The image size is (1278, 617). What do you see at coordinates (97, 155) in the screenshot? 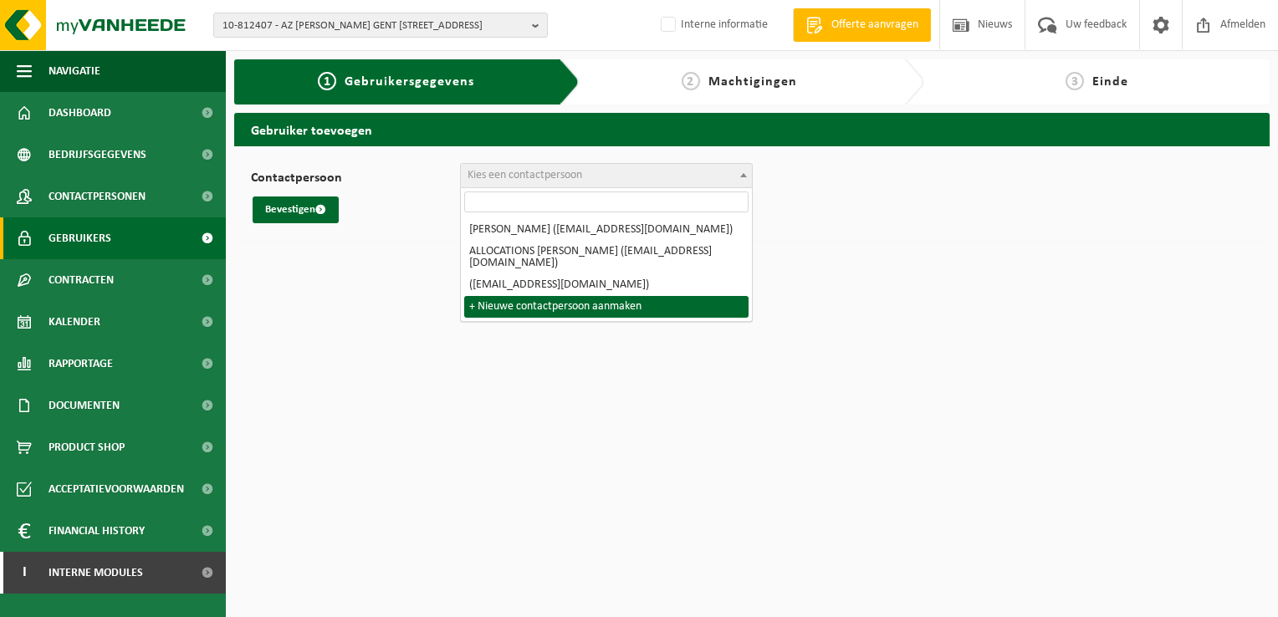
I see `span: Bedrijfsgegevens` at bounding box center [97, 155].